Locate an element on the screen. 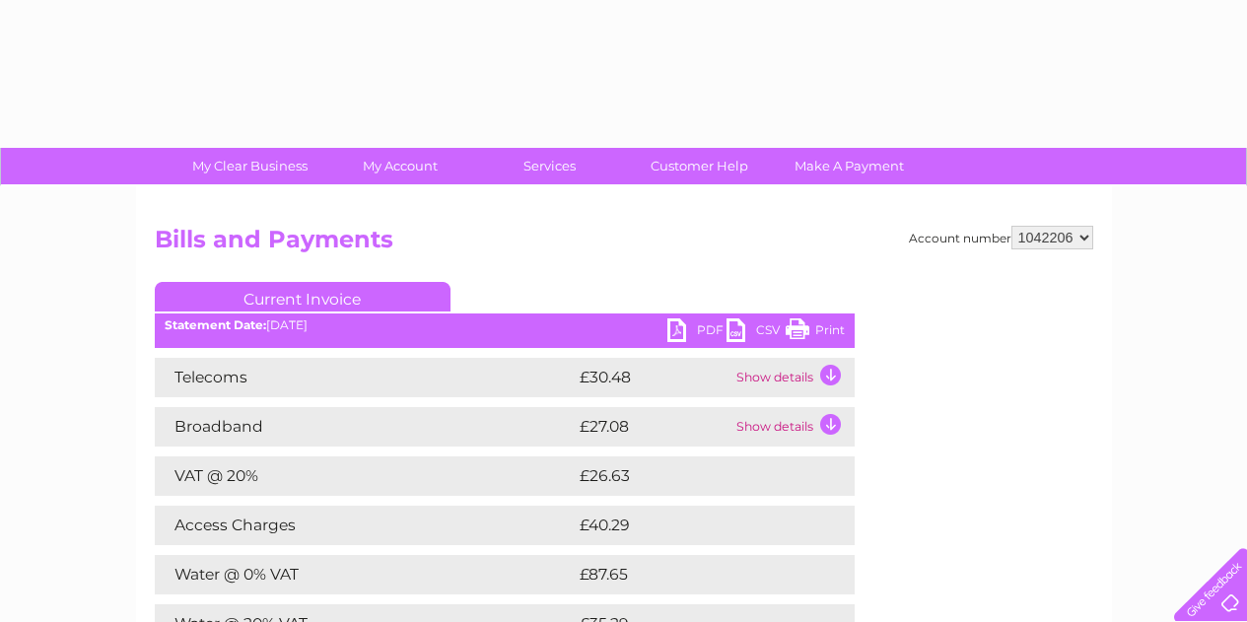  td: £30.48 is located at coordinates (652, 377).